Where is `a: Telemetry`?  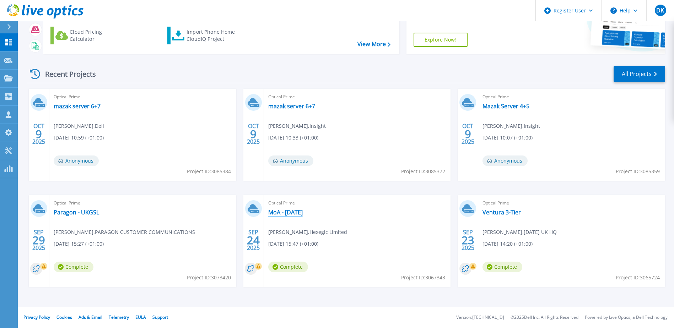 a: Telemetry is located at coordinates (119, 317).